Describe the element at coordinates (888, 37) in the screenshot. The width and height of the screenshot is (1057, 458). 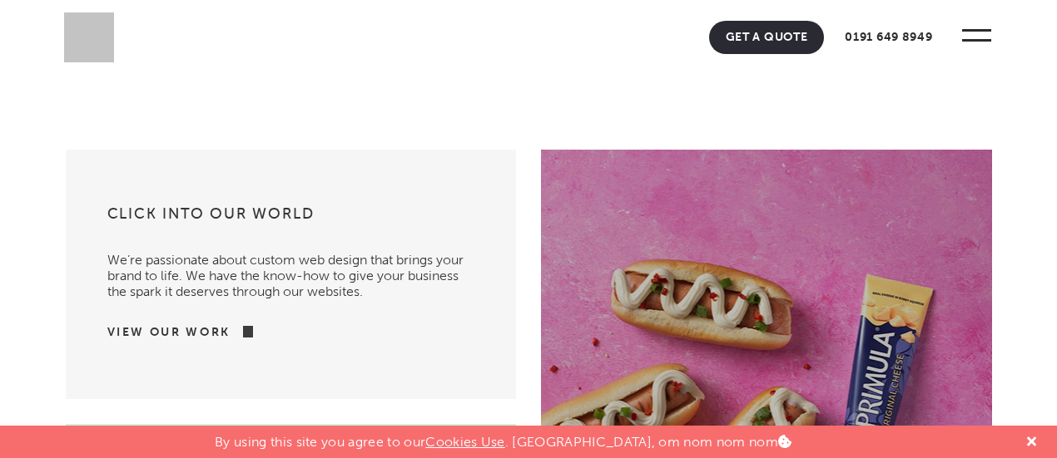
I see `a: 0191 649 8949` at that location.